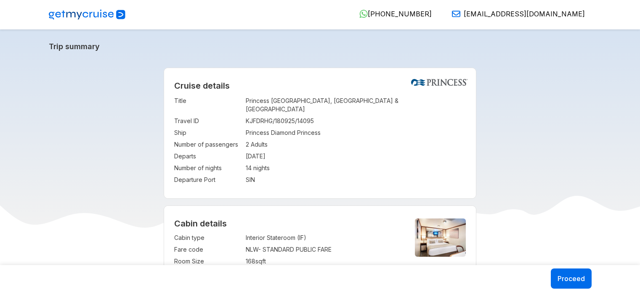  Describe the element at coordinates (355, 145) in the screenshot. I see `td: 2 Adults` at that location.